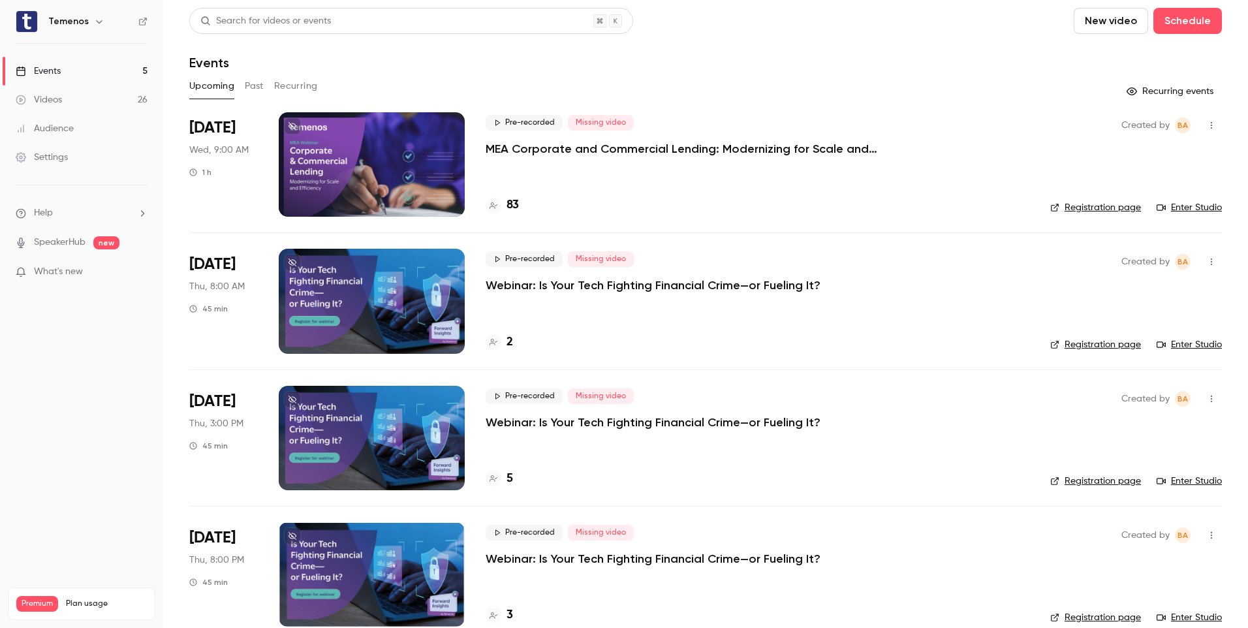  What do you see at coordinates (223, 301) in the screenshot?
I see `div: Sep 25 Thu, 2:00 PM (Asia/Singapore)` at bounding box center [223, 301].